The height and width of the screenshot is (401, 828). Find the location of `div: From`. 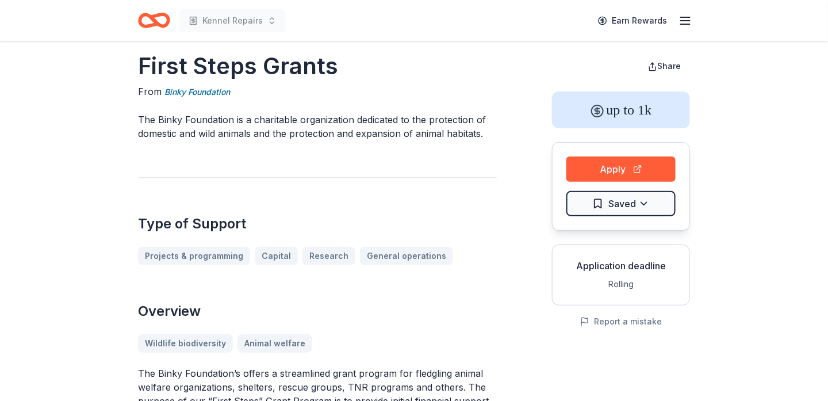

div: From is located at coordinates (317, 91).